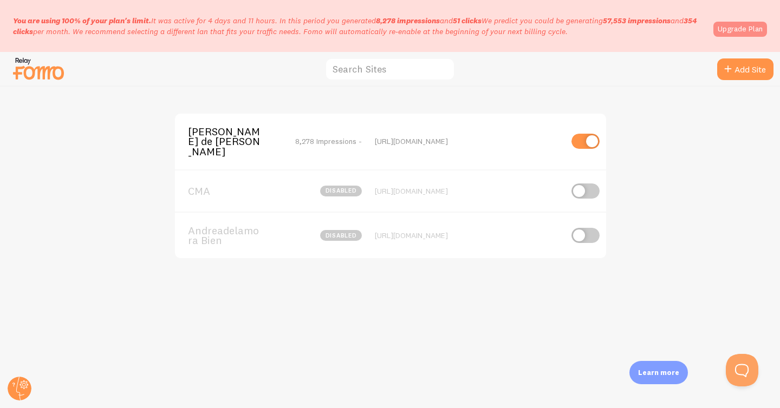  I want to click on a: Upgrade Plan, so click(740, 29).